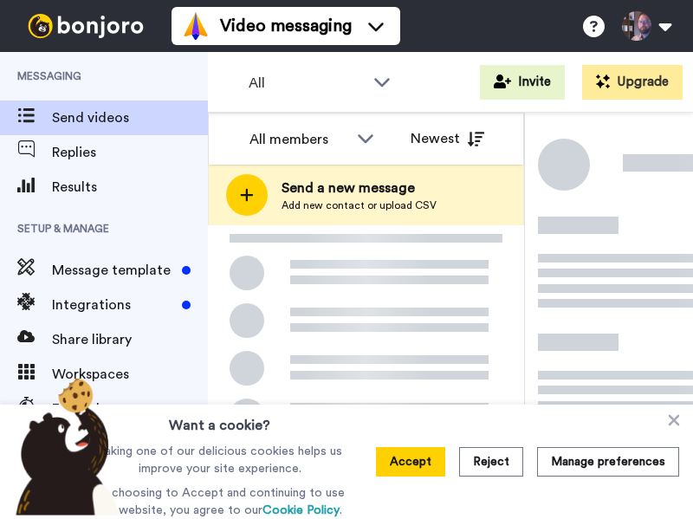 This screenshot has width=693, height=519. I want to click on button: Reject, so click(491, 462).